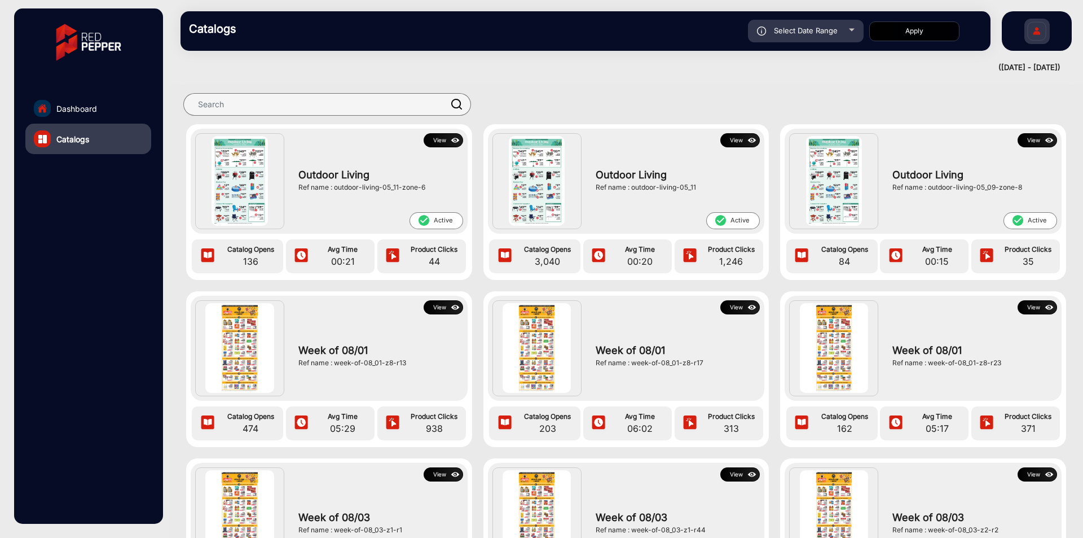  I want to click on span: Catalogs, so click(73, 139).